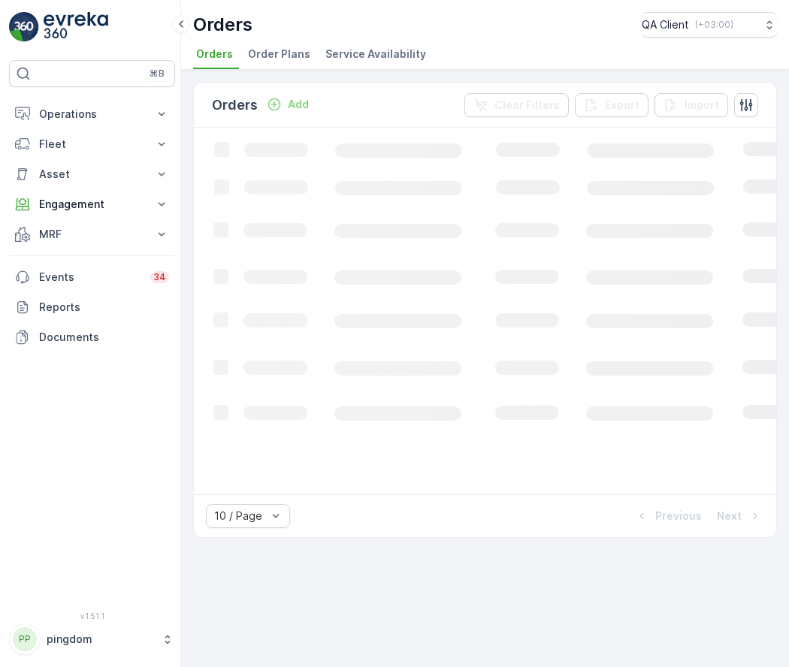 This screenshot has height=667, width=789. I want to click on p: Clear Filters, so click(527, 105).